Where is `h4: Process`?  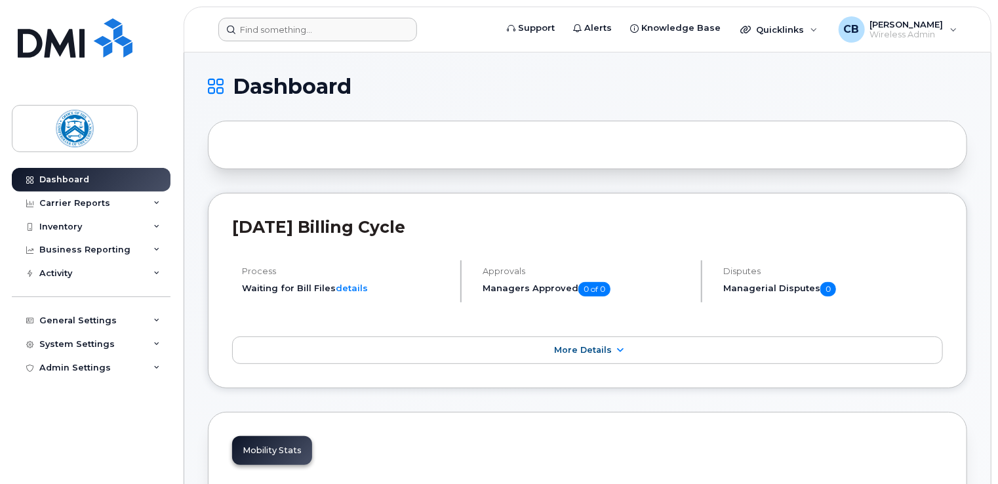 h4: Process is located at coordinates (345, 271).